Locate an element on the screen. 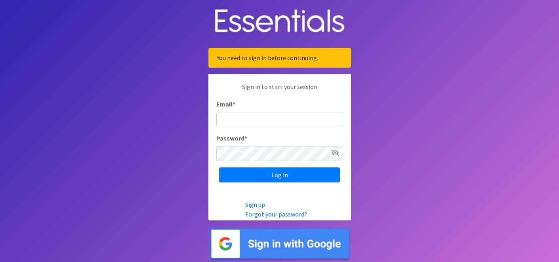 The height and width of the screenshot is (262, 559). img: Human Essentials is located at coordinates (280, 21).